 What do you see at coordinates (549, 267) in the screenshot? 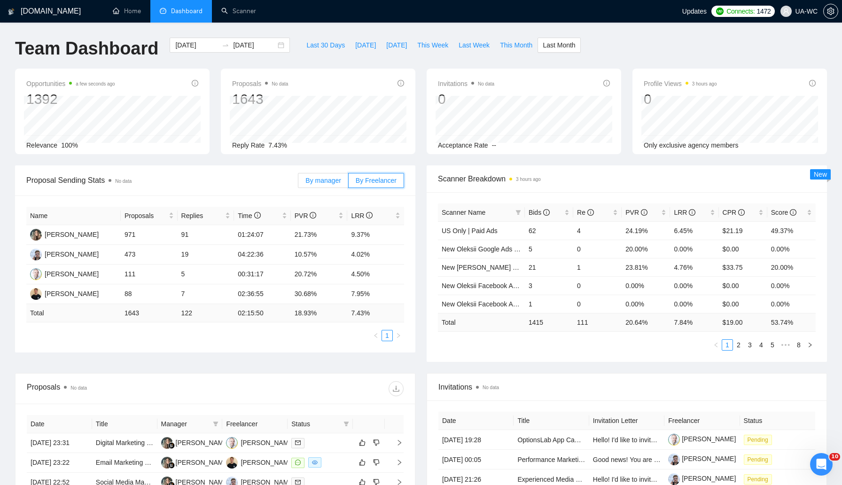
I see `td: 21` at bounding box center [549, 267].